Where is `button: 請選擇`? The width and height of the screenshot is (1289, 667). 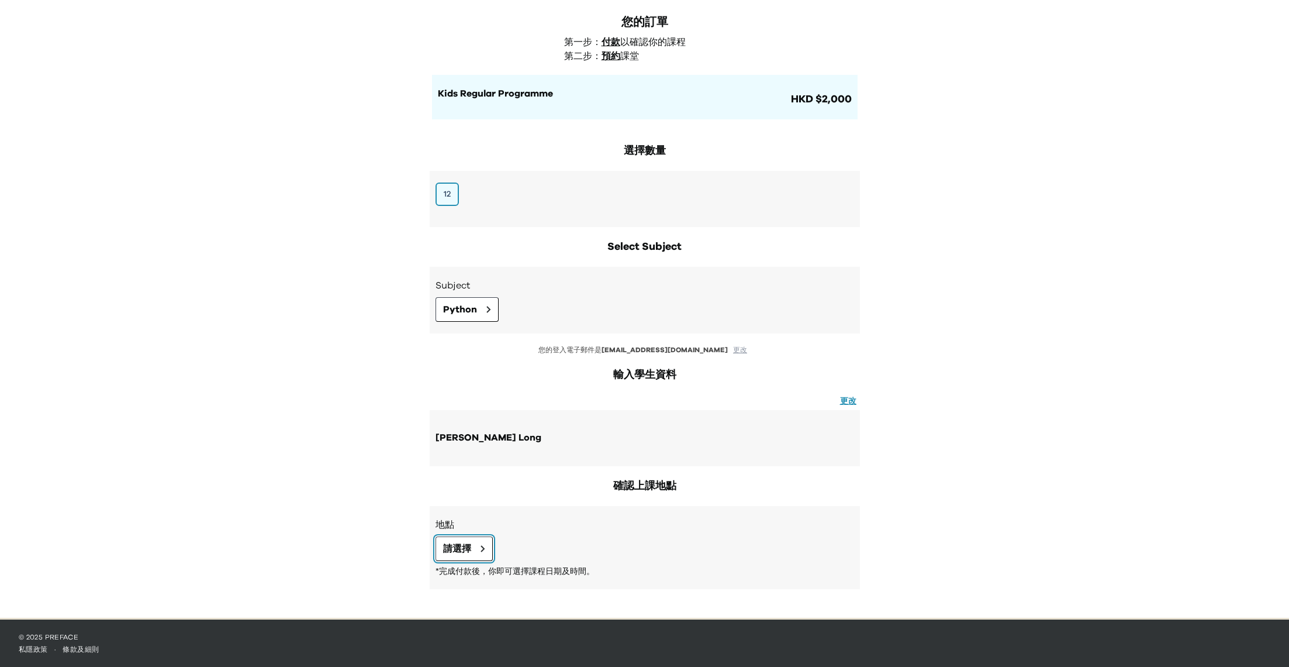
button: 請選擇 is located at coordinates (464, 548).